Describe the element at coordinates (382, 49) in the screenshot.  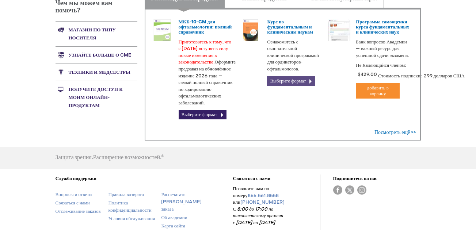
I see `ya-tr-span: Банк вопросов Академии — важный ресурс для успешной сдачи экзамена.` at that location.